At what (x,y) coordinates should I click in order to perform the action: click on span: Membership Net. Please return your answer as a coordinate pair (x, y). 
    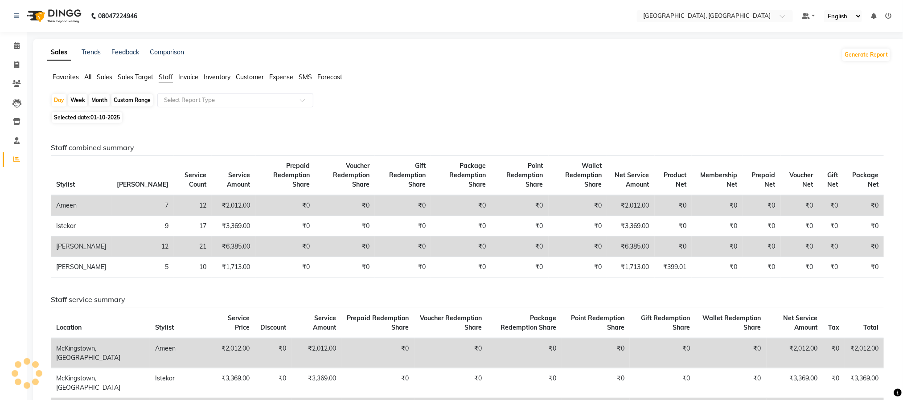
    Looking at the image, I should click on (719, 180).